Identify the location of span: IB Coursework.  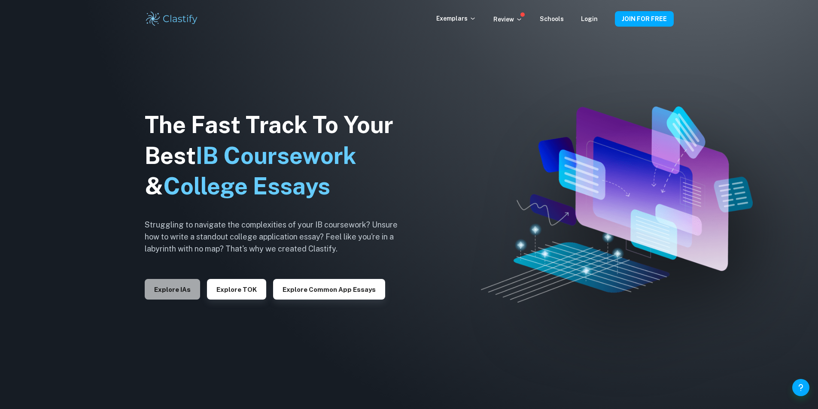
(276, 155).